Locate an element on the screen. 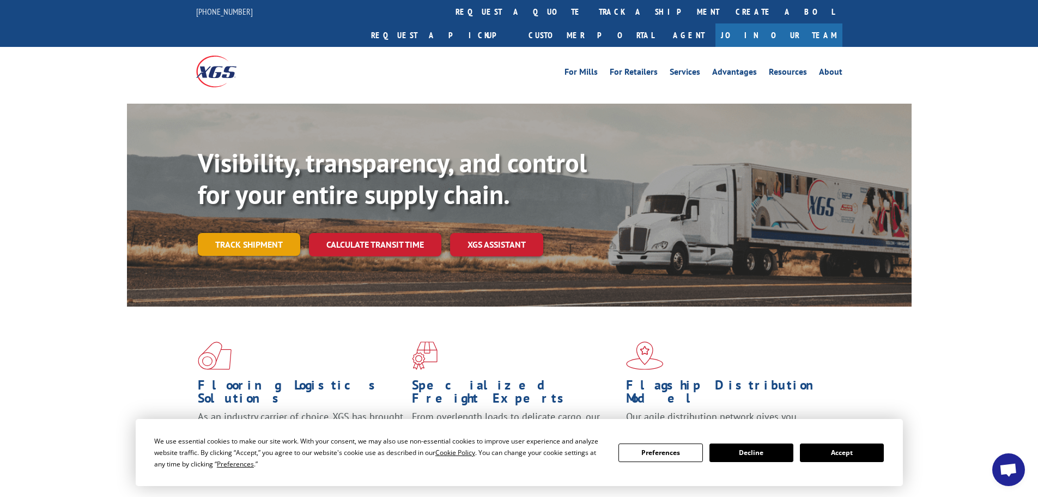 This screenshot has height=497, width=1038. b: Visibility, transparency, and control for your entire supply chain. is located at coordinates (392, 178).